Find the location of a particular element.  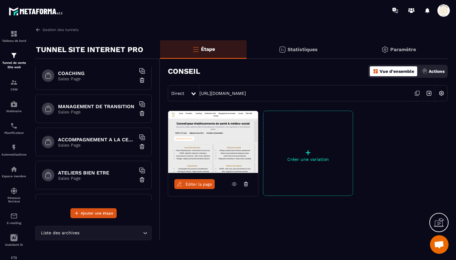

p: Tableau de bord is located at coordinates (14, 41).